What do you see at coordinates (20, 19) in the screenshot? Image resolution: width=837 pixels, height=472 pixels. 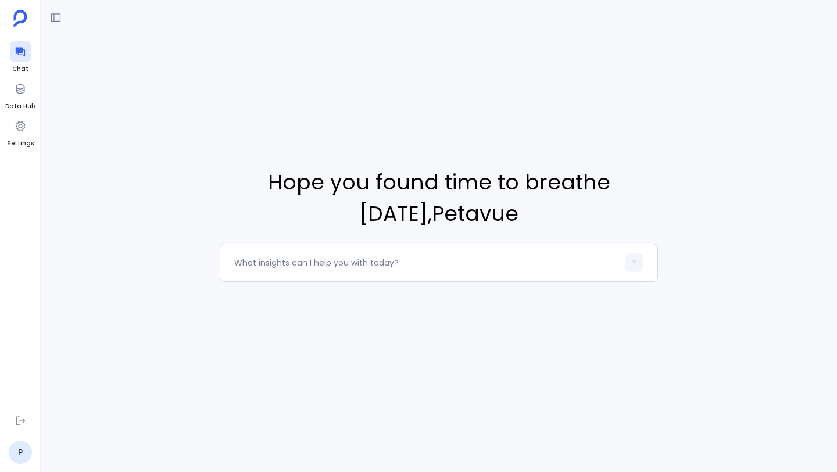 I see `img: petavue logo` at bounding box center [20, 19].